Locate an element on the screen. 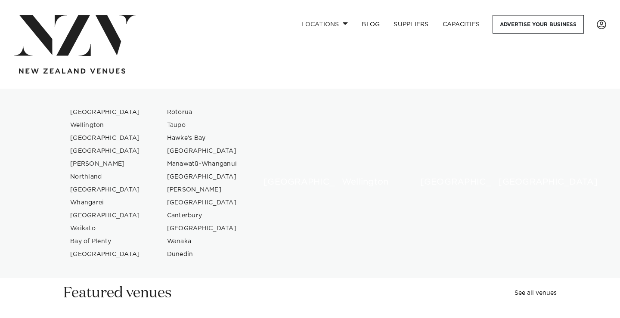 This screenshot has height=318, width=620. a: Dunedin is located at coordinates (202, 254).